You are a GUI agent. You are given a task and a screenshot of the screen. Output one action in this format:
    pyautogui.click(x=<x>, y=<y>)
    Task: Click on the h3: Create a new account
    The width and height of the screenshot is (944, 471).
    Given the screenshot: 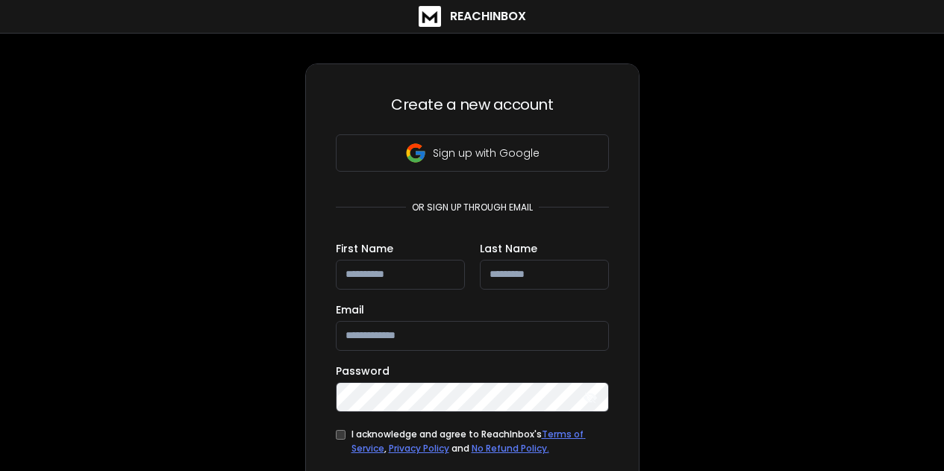 What is the action you would take?
    pyautogui.click(x=472, y=104)
    